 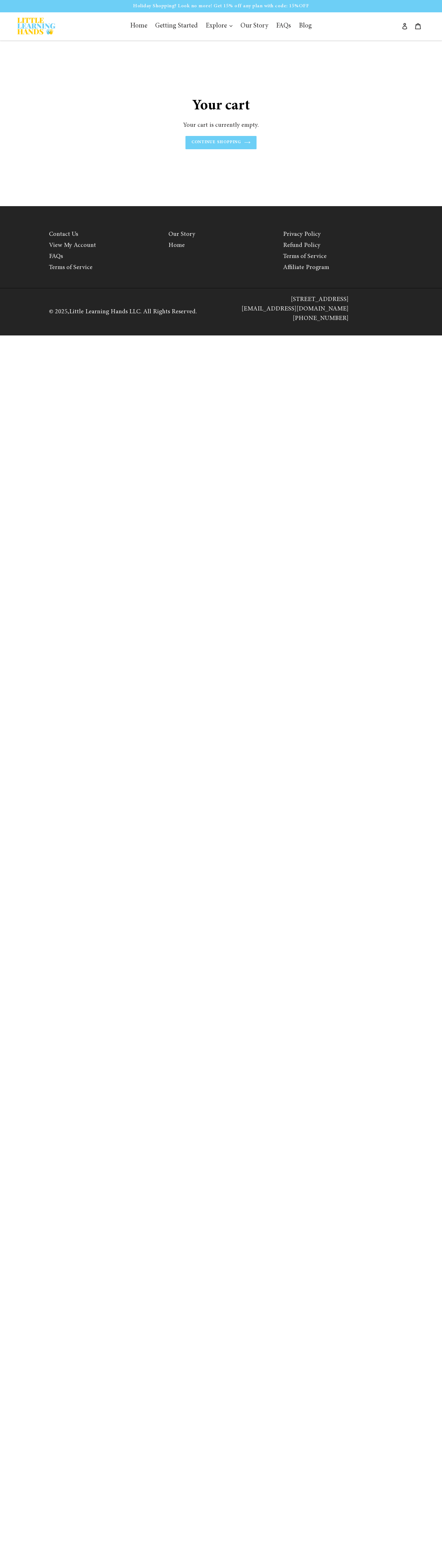 I want to click on span: Getting Started, so click(x=176, y=26).